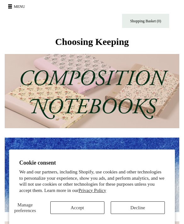  I want to click on span: Choosing Keeping, so click(92, 41).